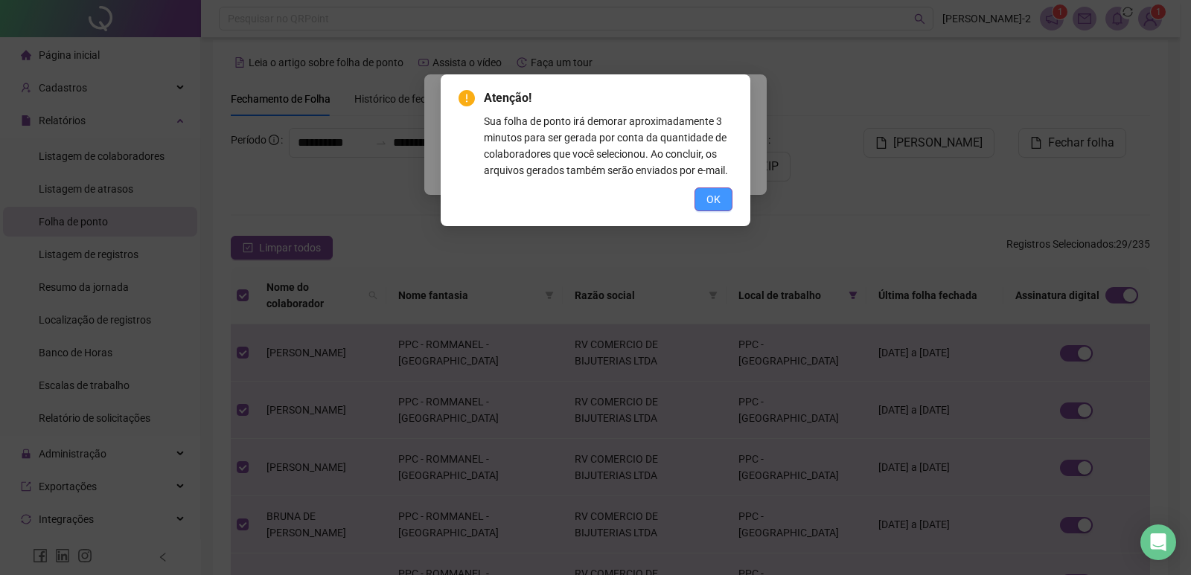 This screenshot has width=1191, height=575. I want to click on span: exclamation-circle, so click(467, 98).